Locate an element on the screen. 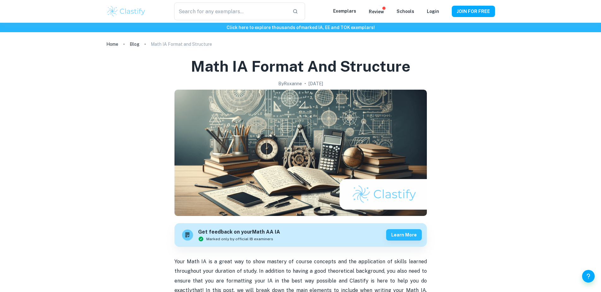 The width and height of the screenshot is (601, 292). img: Math IA Format and Structure cover image is located at coordinates (301, 153).